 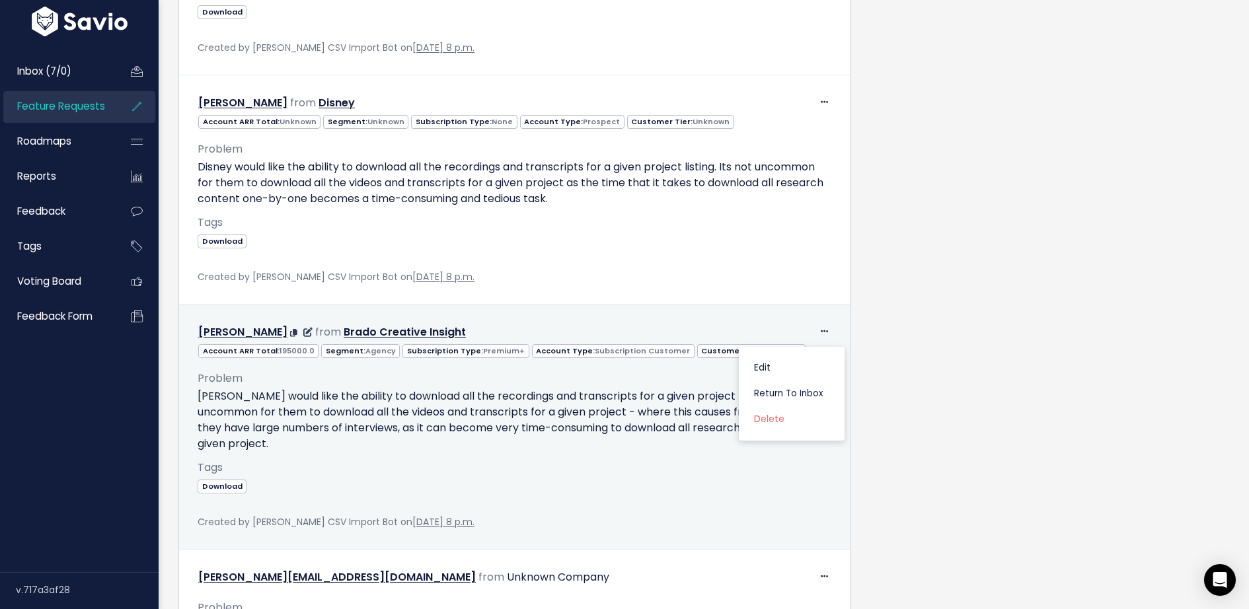 What do you see at coordinates (502, 122) in the screenshot?
I see `span: None` at bounding box center [502, 122].